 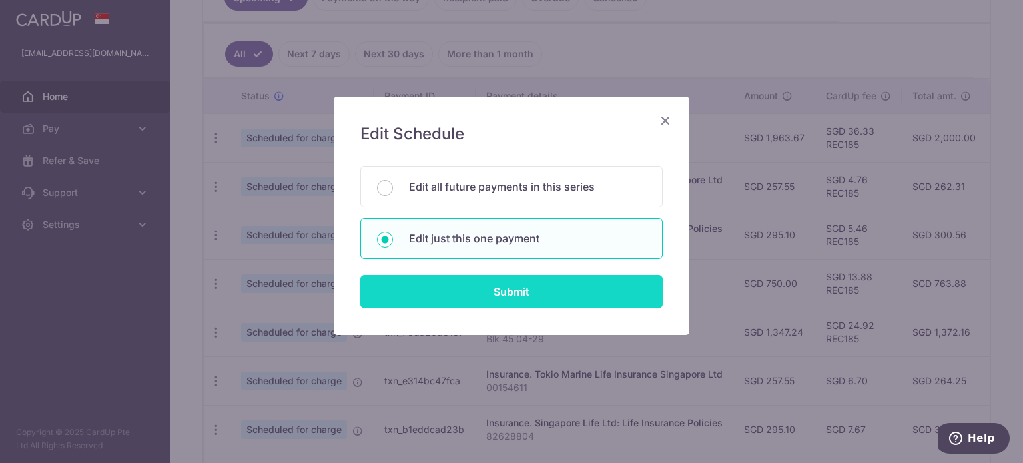 I want to click on input: Submit, so click(x=511, y=292).